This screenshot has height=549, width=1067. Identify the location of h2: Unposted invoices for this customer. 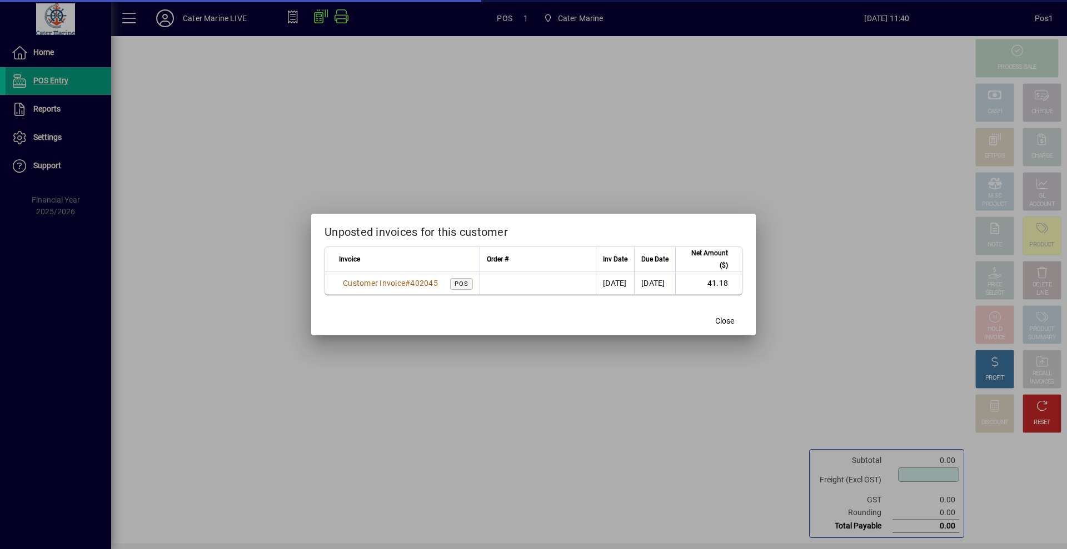
(533, 230).